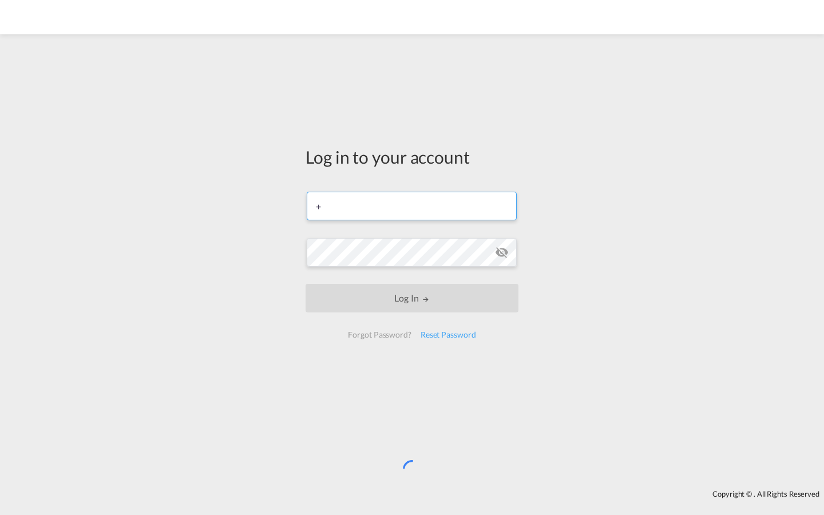 This screenshot has width=824, height=515. I want to click on md-icon: icon-eye-off, so click(502, 252).